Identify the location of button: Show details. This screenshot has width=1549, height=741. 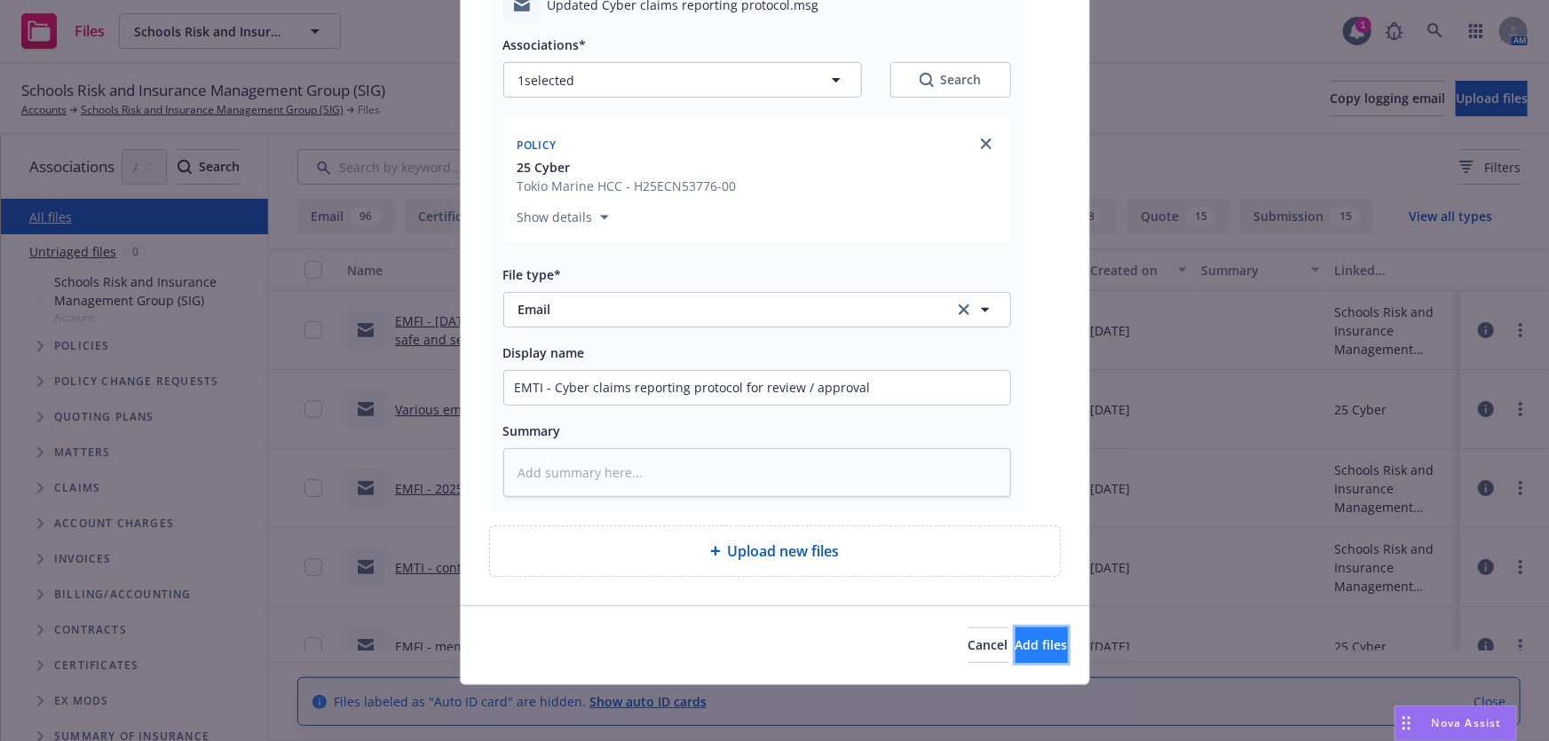
(563, 218).